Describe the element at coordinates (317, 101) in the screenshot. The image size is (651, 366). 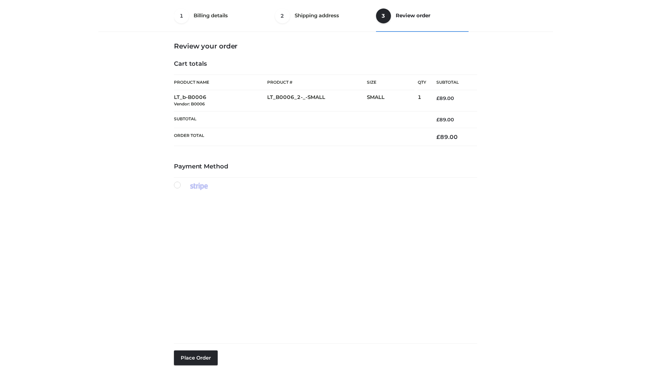
I see `td: LT_B0006_2-_-SMALL` at that location.